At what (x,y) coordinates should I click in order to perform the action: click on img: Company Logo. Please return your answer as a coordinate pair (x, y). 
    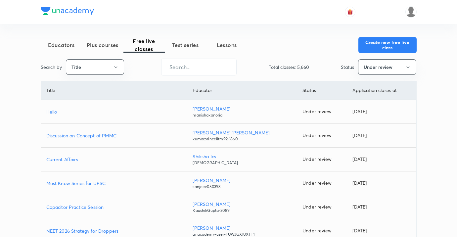
    Looking at the image, I should click on (67, 11).